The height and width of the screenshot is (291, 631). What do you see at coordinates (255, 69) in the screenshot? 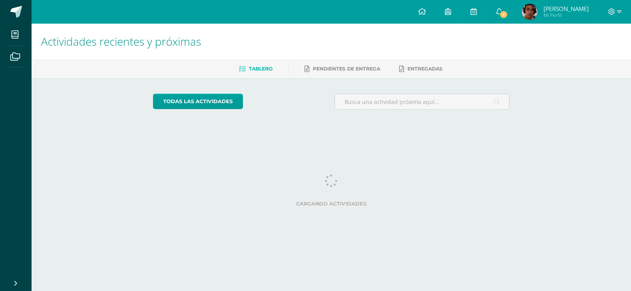
I see `a: Tablero` at bounding box center [255, 69].